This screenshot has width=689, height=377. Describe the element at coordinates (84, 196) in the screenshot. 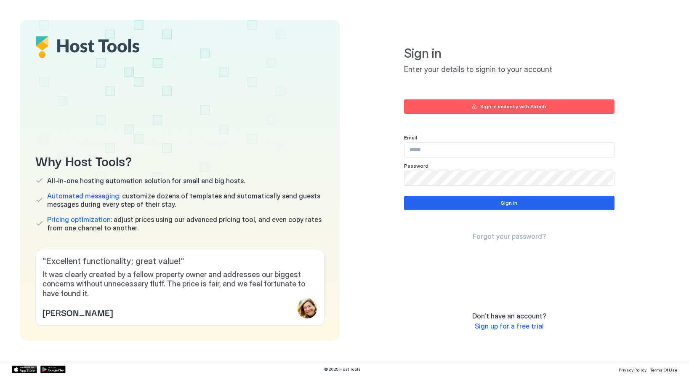

I see `span: Automated messaging:` at that location.